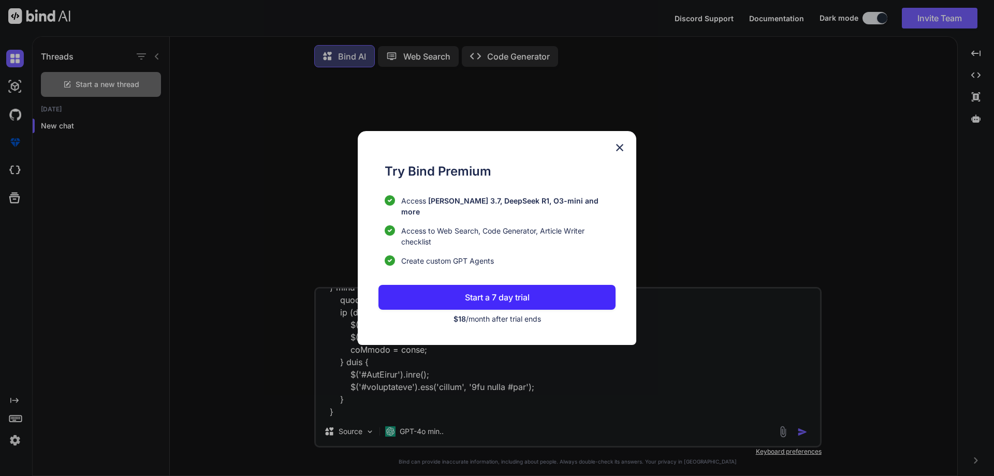  I want to click on span: /month after trial ends, so click(497, 318).